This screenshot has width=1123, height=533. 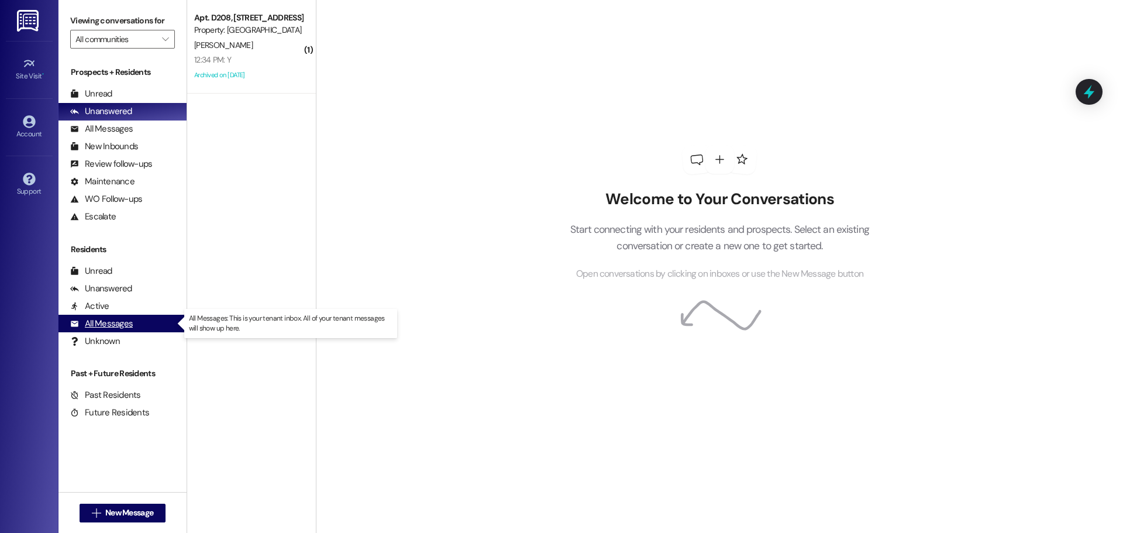 What do you see at coordinates (104, 146) in the screenshot?
I see `div: New Inbounds` at bounding box center [104, 146].